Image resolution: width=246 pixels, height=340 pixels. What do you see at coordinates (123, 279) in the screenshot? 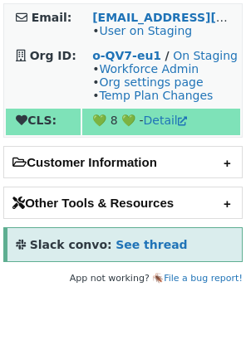
I see `footer: App not working? 🪳` at bounding box center [123, 279].